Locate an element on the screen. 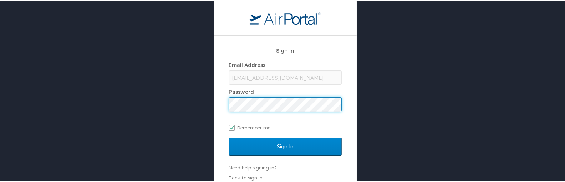 The image size is (565, 182). h2: Sign In is located at coordinates (285, 50).